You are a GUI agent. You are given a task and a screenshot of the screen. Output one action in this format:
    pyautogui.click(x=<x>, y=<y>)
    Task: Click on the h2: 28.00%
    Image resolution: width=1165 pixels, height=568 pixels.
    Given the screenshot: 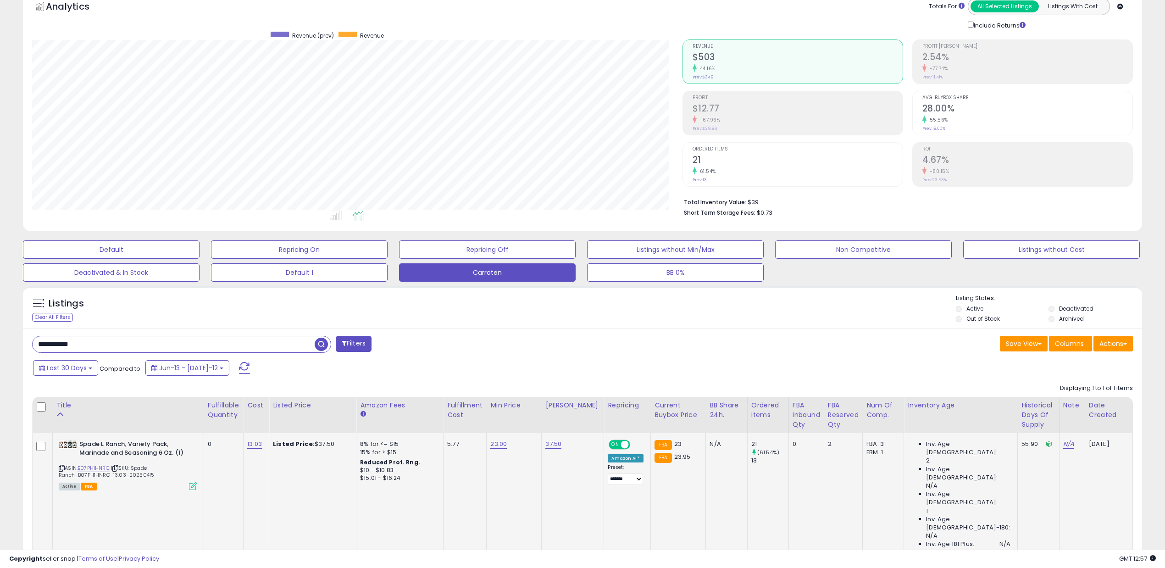 What is the action you would take?
    pyautogui.click(x=1028, y=109)
    